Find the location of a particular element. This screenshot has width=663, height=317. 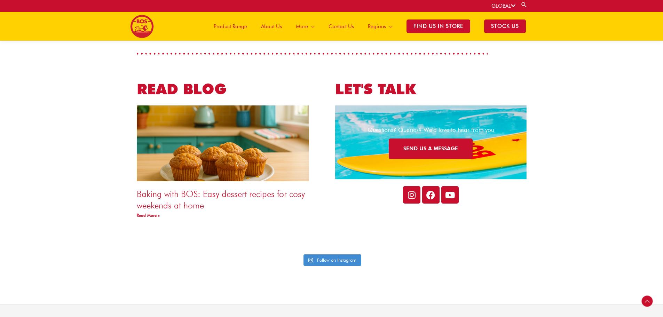

span: Follow on Instagram is located at coordinates (337, 260).